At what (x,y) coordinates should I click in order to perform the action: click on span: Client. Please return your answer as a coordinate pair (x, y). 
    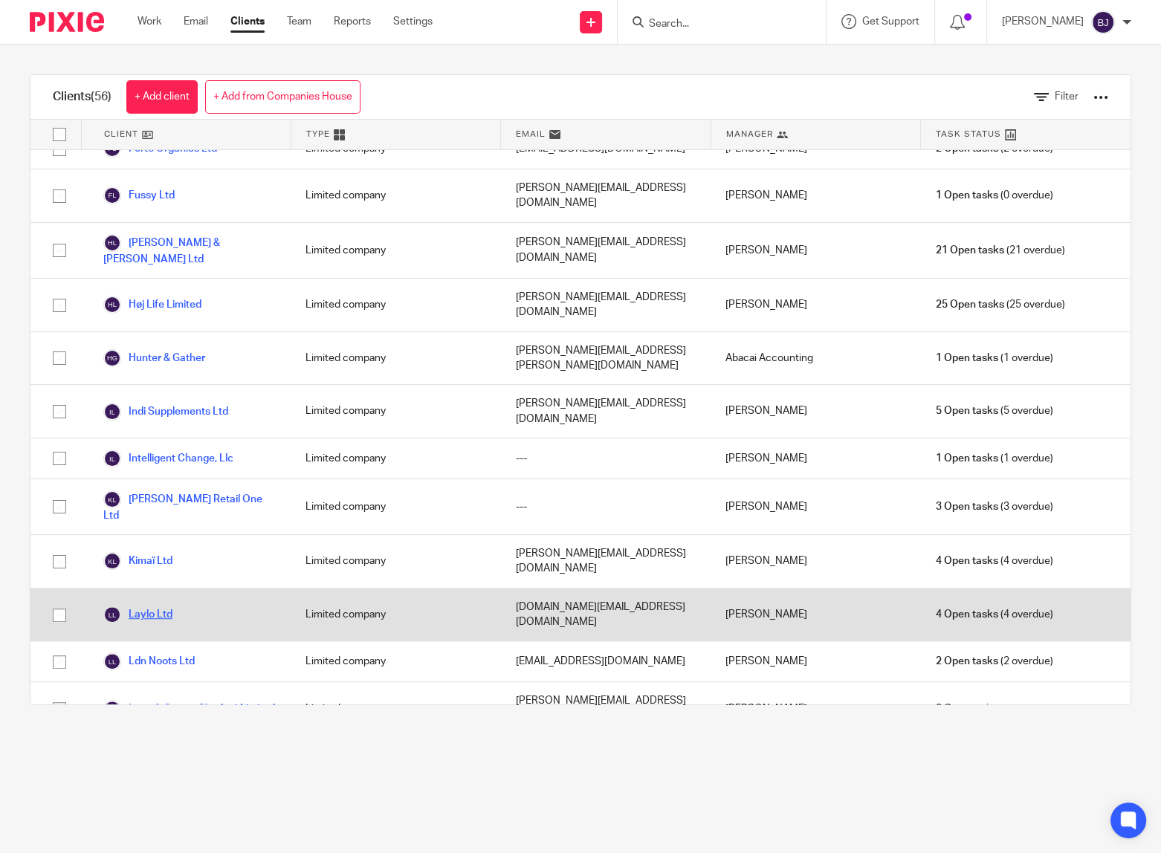
    Looking at the image, I should click on (121, 134).